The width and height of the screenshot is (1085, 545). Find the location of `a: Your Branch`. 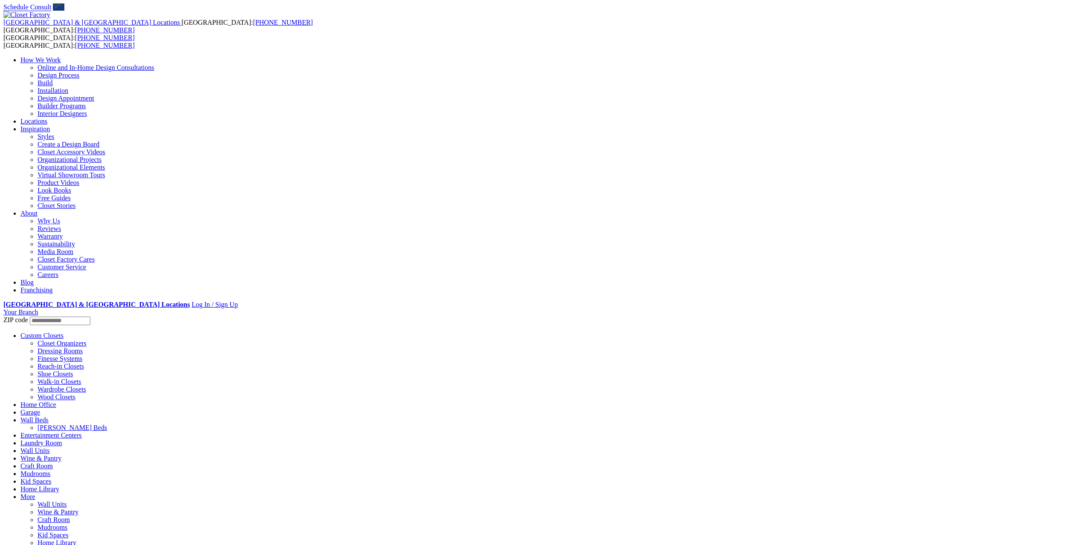

a: Your Branch is located at coordinates (20, 312).